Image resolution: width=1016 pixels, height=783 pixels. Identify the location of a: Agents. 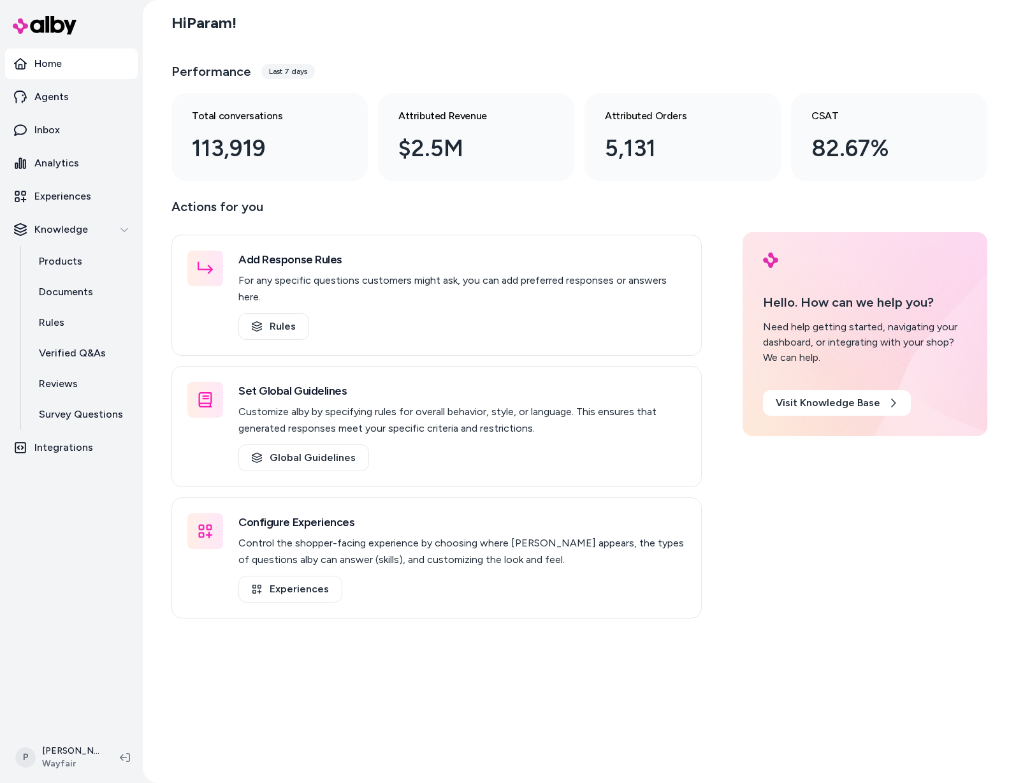
(71, 97).